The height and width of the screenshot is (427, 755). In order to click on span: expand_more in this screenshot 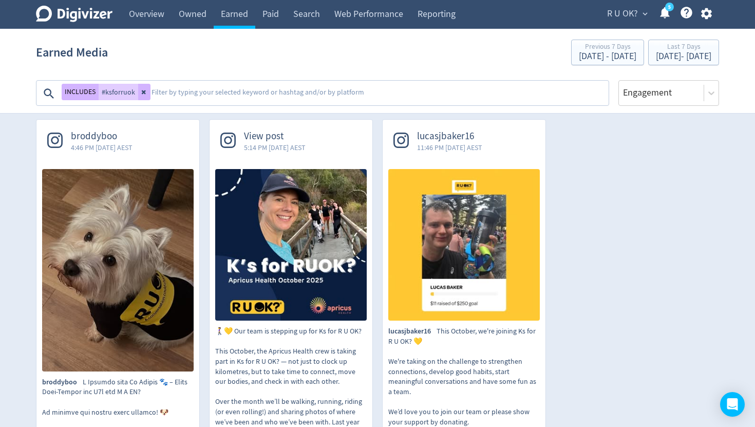, I will do `click(645, 14)`.